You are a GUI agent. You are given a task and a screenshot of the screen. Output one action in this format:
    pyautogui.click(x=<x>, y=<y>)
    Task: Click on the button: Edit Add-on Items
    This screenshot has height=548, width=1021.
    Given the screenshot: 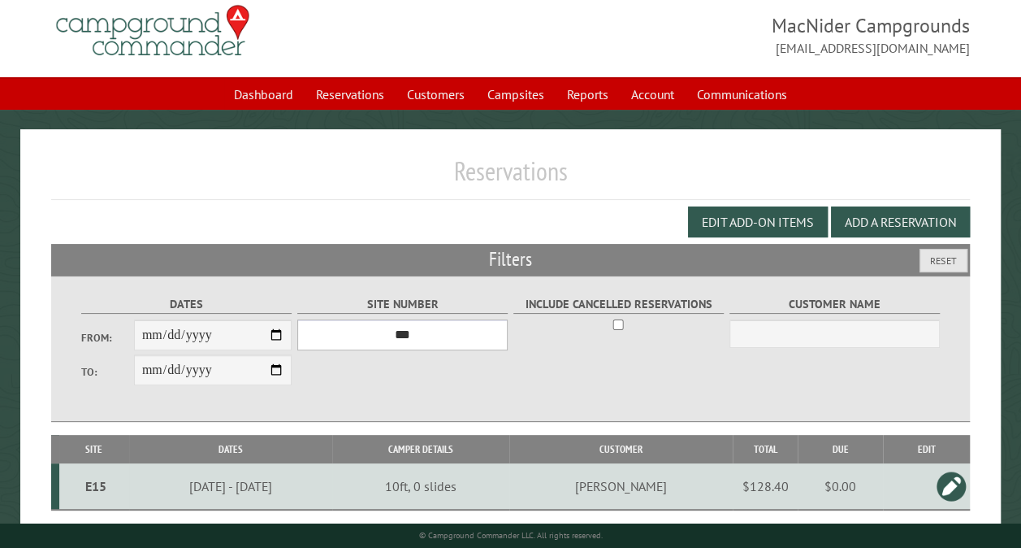 What is the action you would take?
    pyautogui.click(x=758, y=222)
    